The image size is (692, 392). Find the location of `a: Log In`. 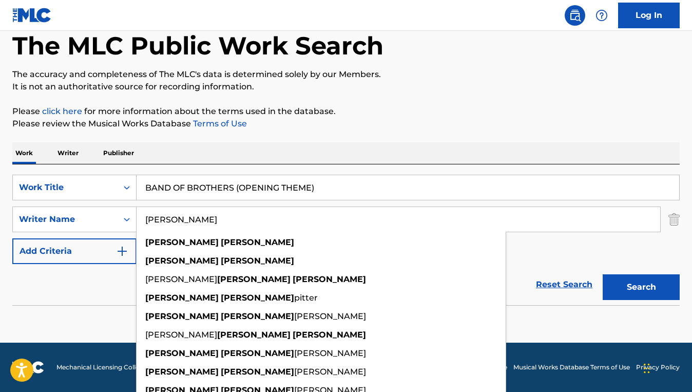

a: Log In is located at coordinates (649, 15).